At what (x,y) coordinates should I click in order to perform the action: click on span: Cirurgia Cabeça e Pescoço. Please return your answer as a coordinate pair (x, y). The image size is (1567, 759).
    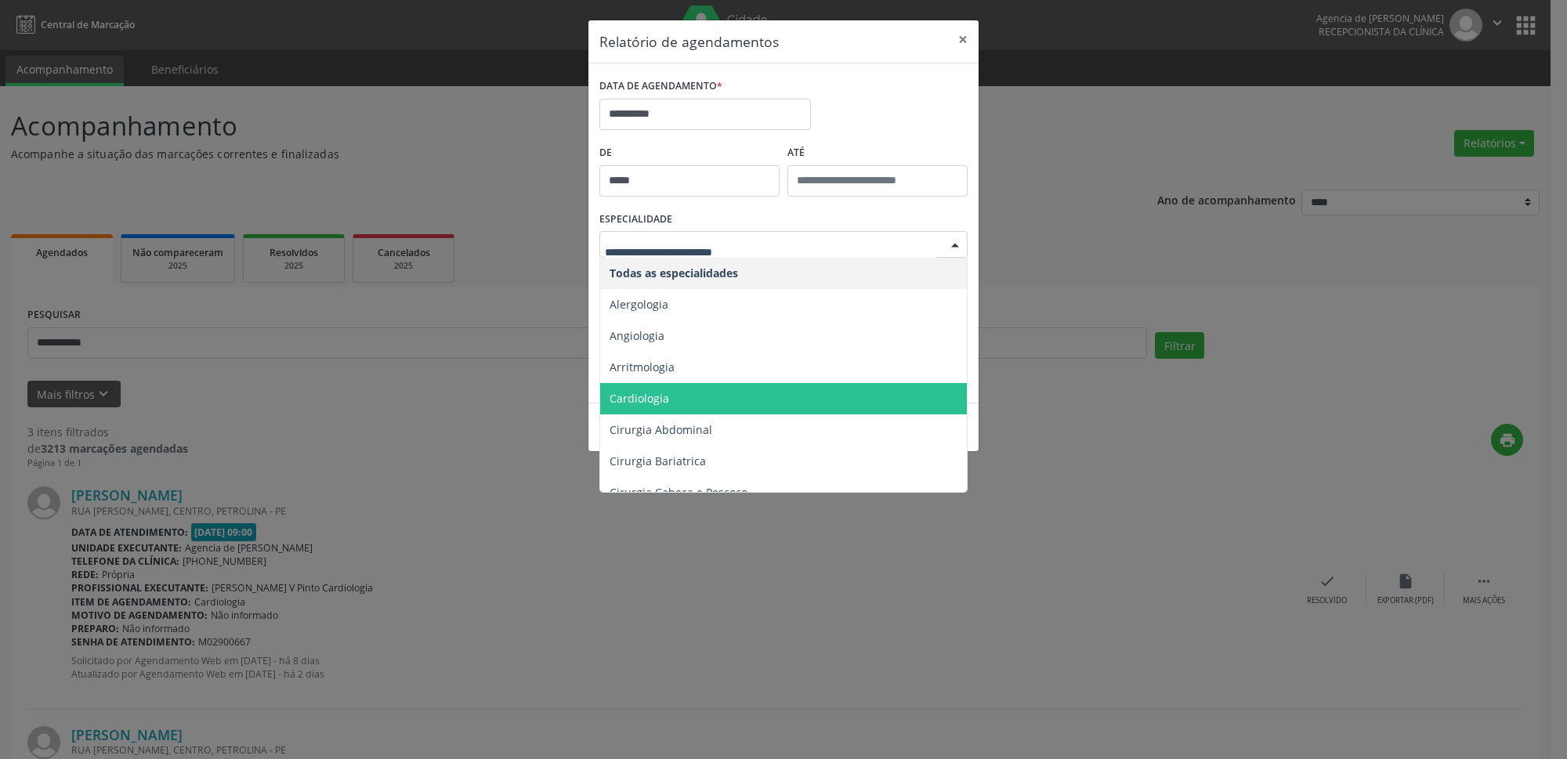
    Looking at the image, I should click on (679, 492).